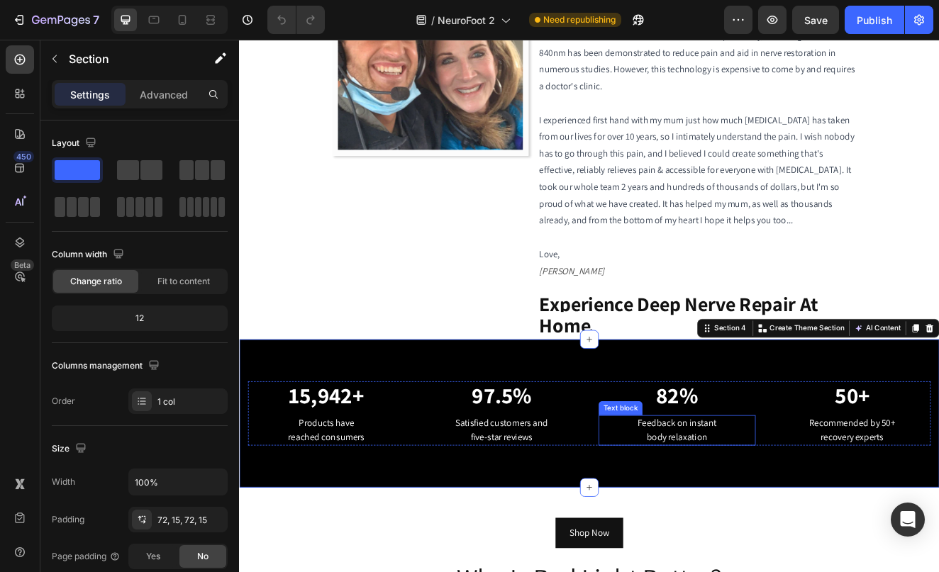 This screenshot has width=939, height=572. Describe the element at coordinates (68, 520) in the screenshot. I see `div: Padding` at that location.